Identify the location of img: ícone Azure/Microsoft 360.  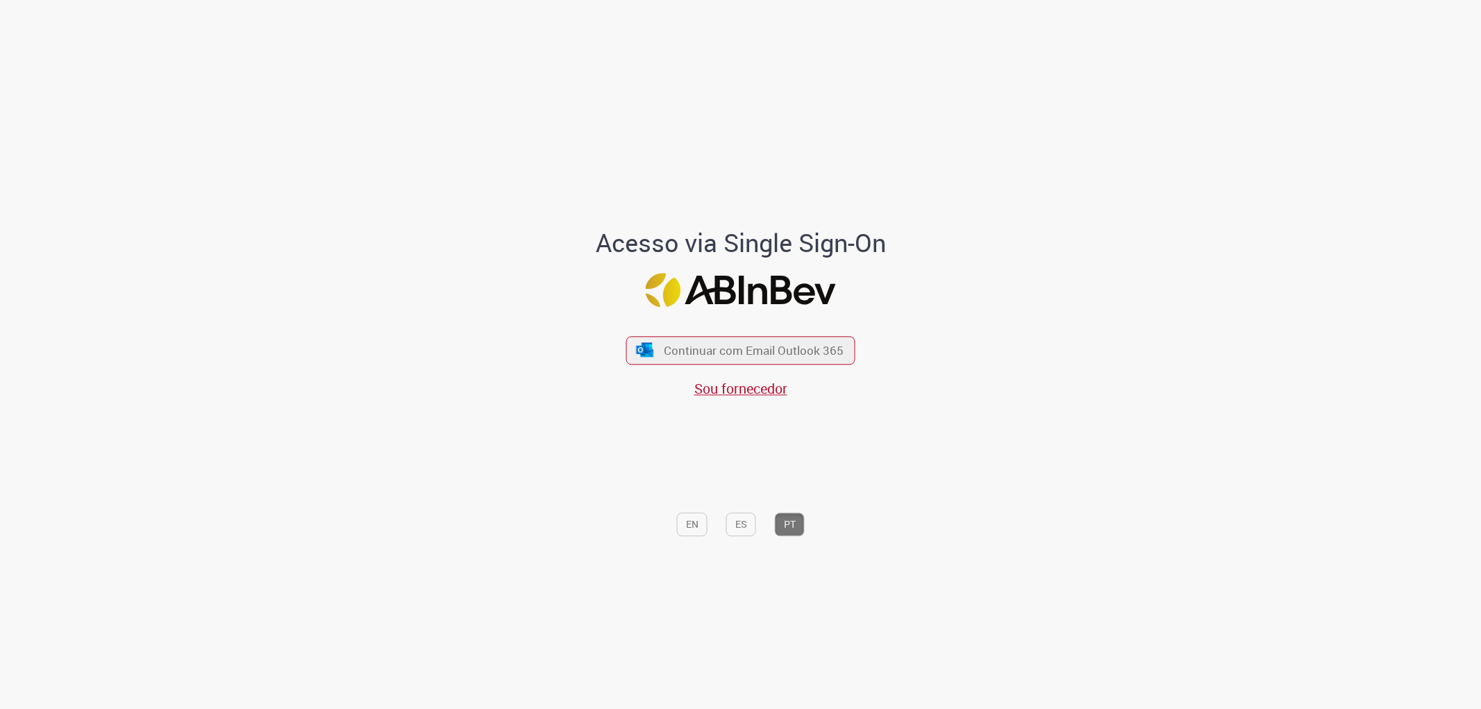
(645, 349).